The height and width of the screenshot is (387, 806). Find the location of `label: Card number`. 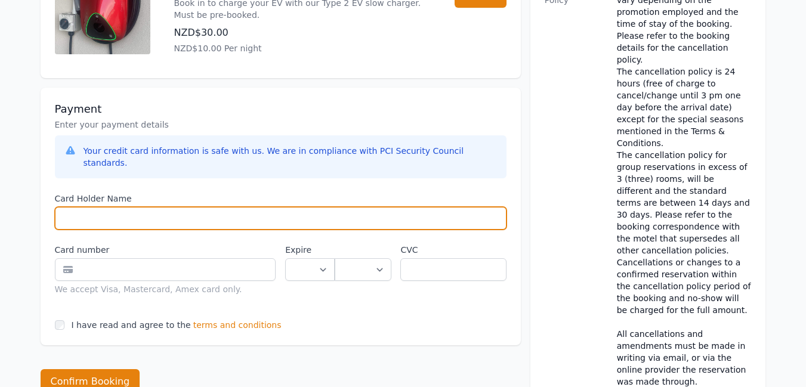

label: Card number is located at coordinates (165, 250).